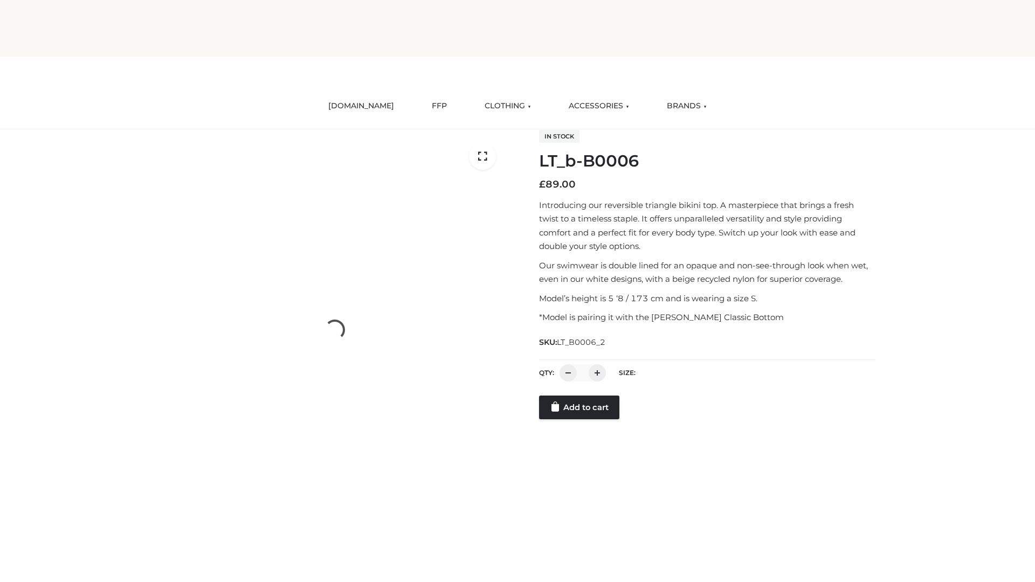 The height and width of the screenshot is (582, 1035). What do you see at coordinates (581, 342) in the screenshot?
I see `span: LT_B0006_2` at bounding box center [581, 342].